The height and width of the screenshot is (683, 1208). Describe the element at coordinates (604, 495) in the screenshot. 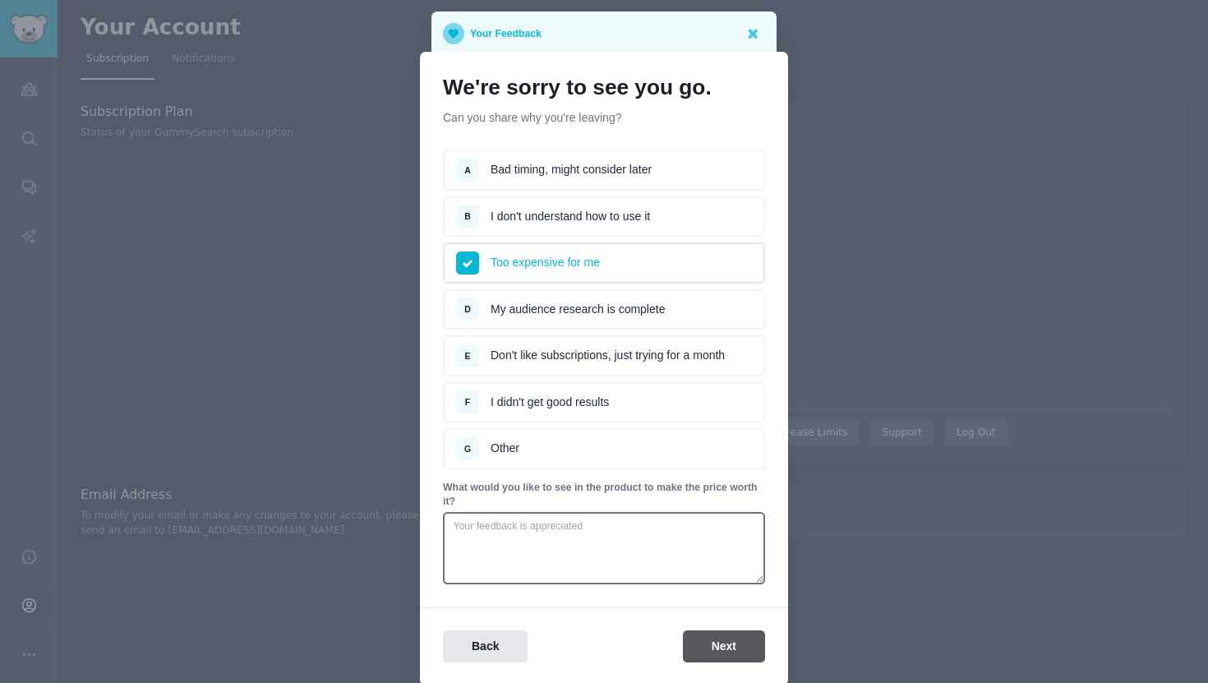

I see `p: What would you like to see in the product to make the price worth it?` at that location.